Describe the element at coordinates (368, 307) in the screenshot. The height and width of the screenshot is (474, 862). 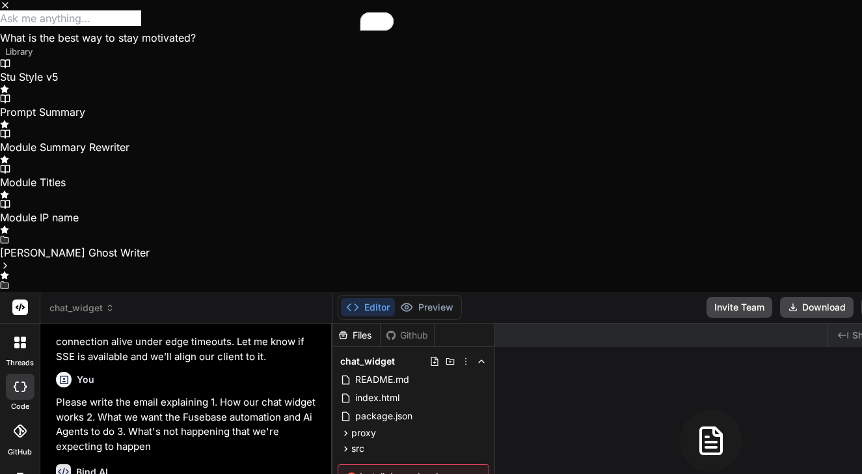
I see `button: Editor` at that location.